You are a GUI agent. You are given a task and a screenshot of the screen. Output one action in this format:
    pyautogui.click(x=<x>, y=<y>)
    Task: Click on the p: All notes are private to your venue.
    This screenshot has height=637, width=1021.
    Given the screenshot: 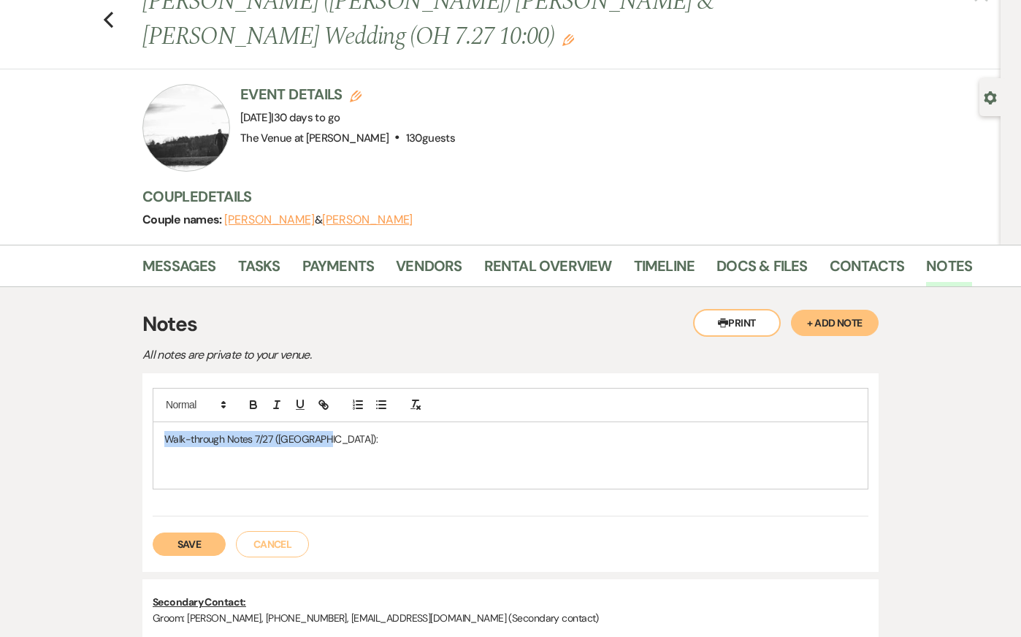 What is the action you would take?
    pyautogui.click(x=398, y=355)
    